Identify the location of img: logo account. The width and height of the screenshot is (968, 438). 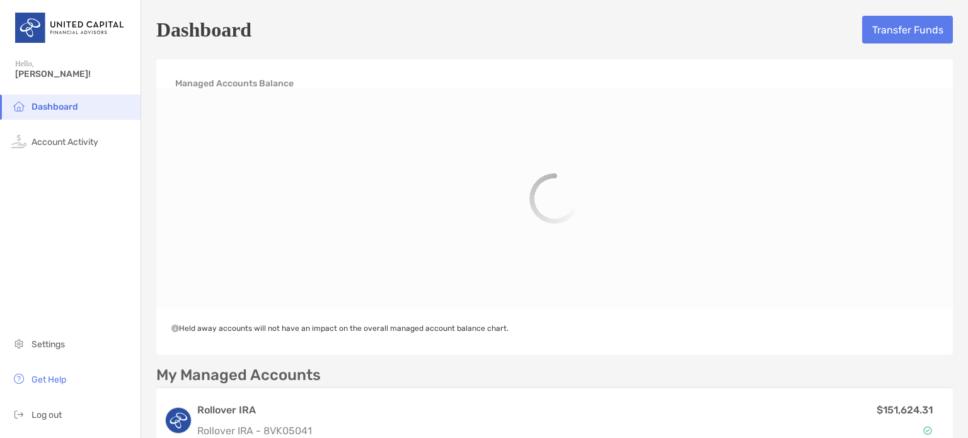
(178, 420).